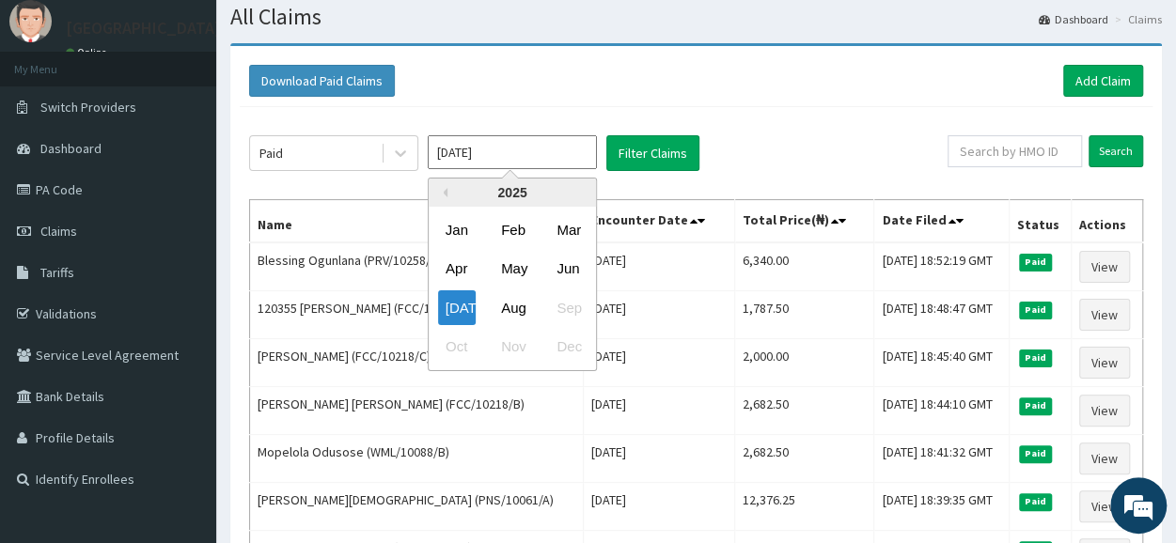 This screenshot has height=543, width=1176. Describe the element at coordinates (417, 459) in the screenshot. I see `td: Mopelola Odusose (WML/10088/B)` at that location.